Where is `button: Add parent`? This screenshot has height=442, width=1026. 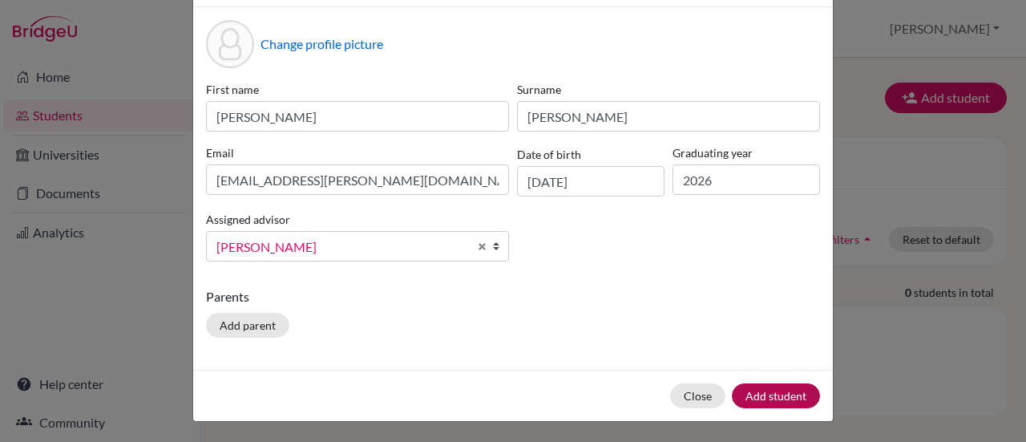 button: Add parent is located at coordinates (248, 325).